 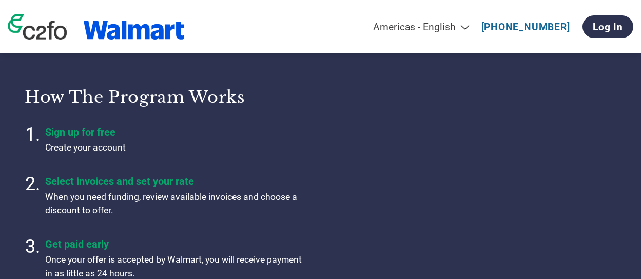 I want to click on img: Walmart, so click(x=133, y=30).